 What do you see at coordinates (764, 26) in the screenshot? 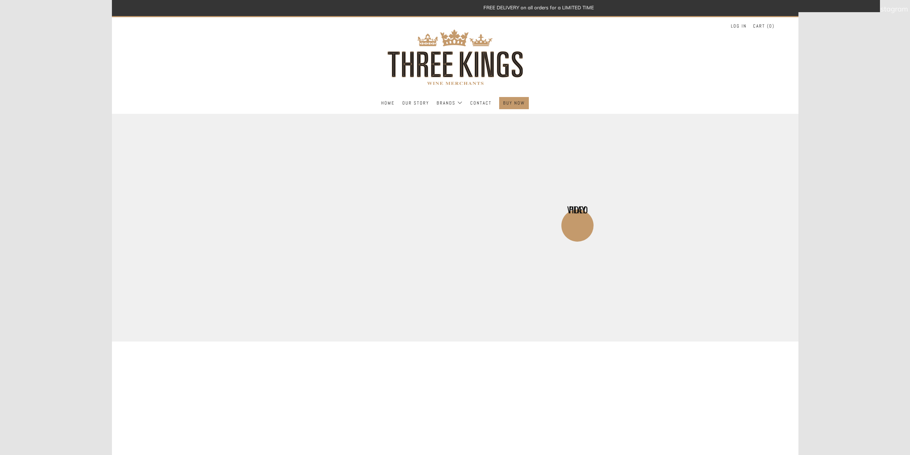
I see `a: Cart (0)` at bounding box center [764, 26].